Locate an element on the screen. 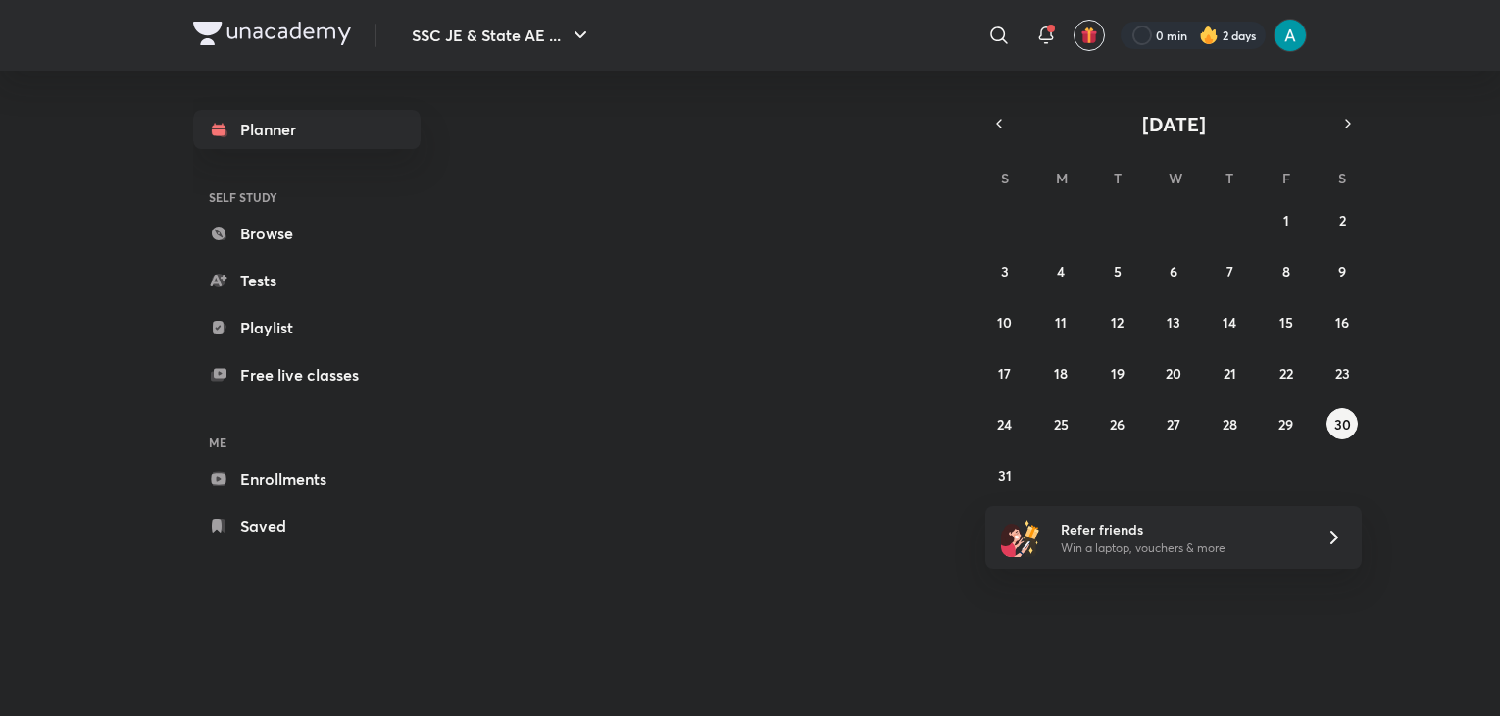  abbr: August 31, 2025 is located at coordinates (1005, 474).